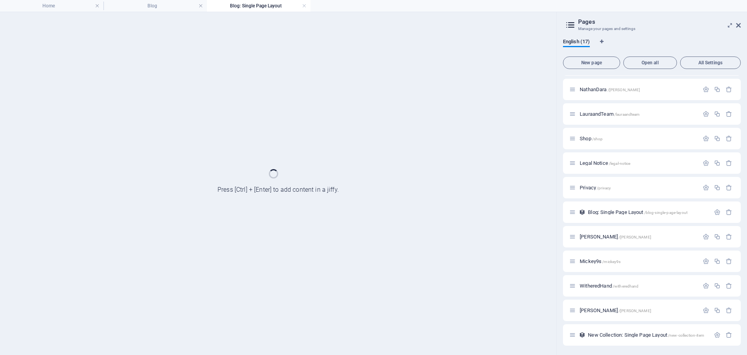  What do you see at coordinates (611, 261) in the screenshot?
I see `span: /mickey9s` at bounding box center [611, 261].